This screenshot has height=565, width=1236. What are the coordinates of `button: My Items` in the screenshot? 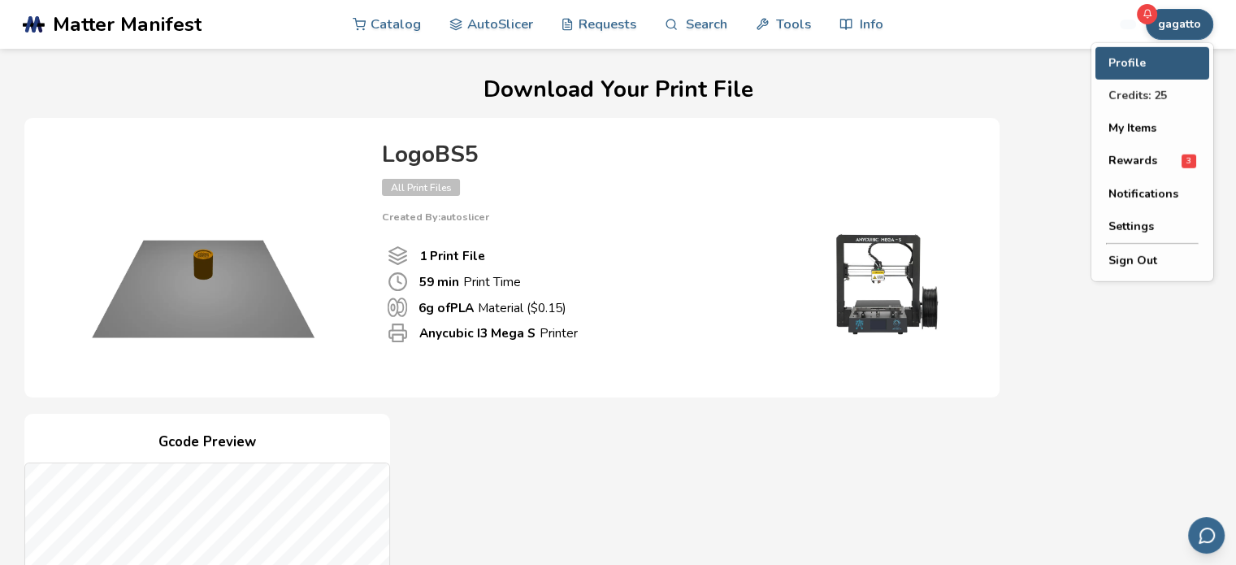 It's located at (1152, 128).